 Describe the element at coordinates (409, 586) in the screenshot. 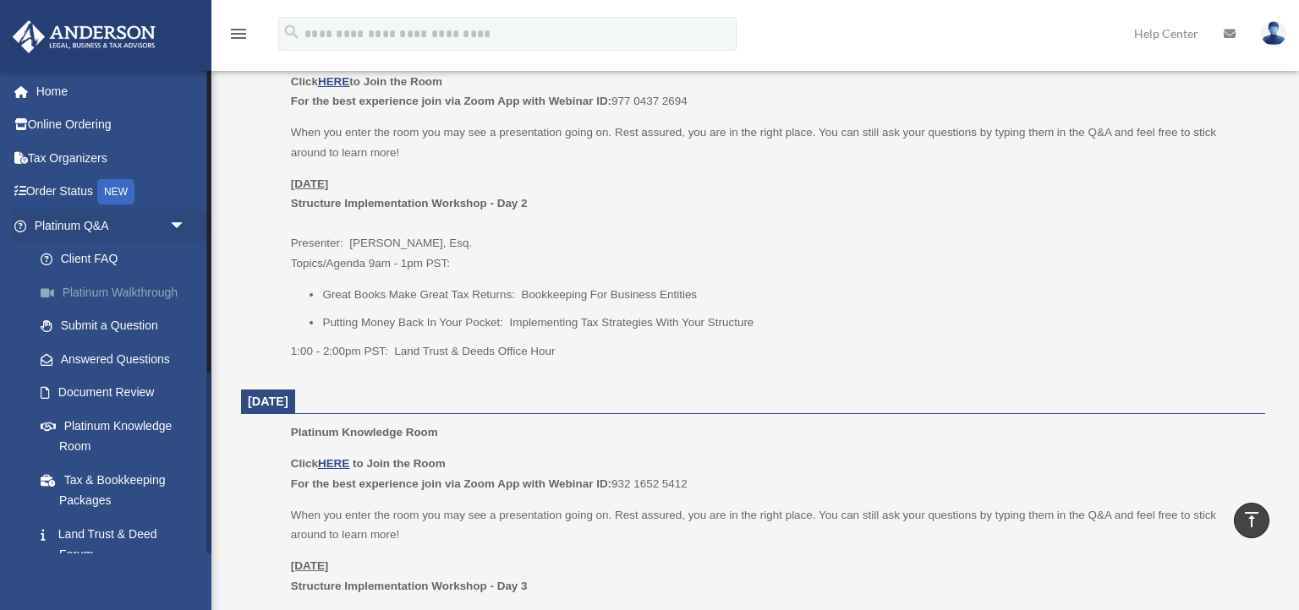

I see `b: Structure Implementation Workshop - Day 3` at that location.